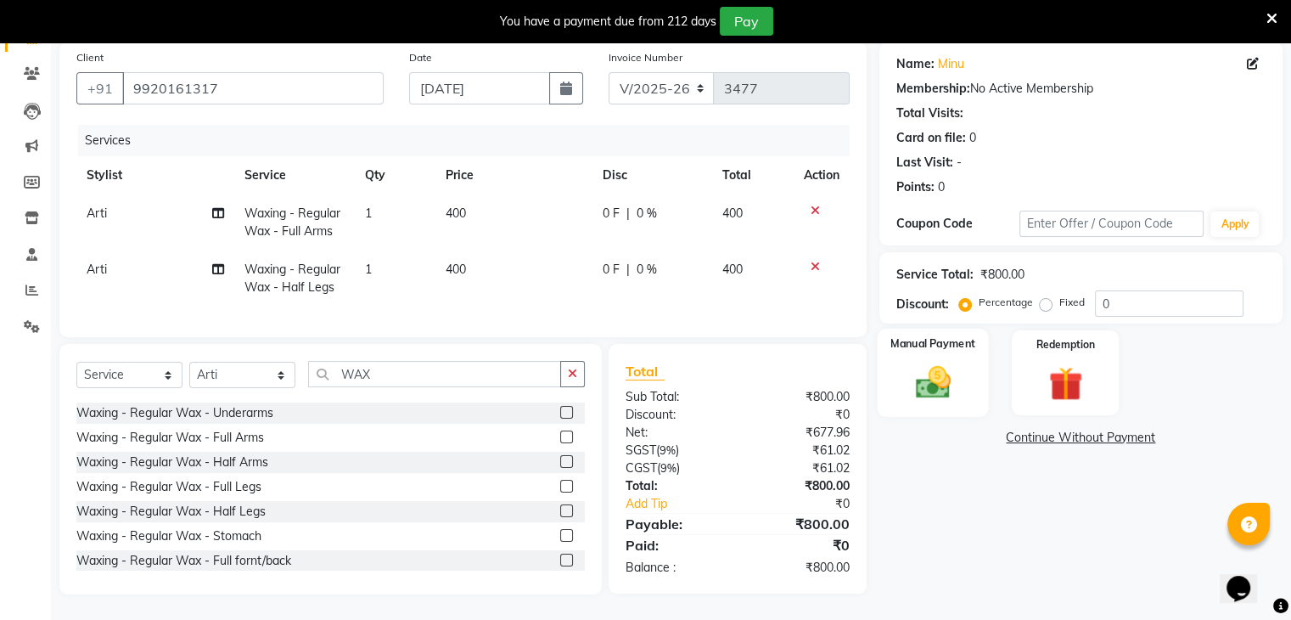 This screenshot has width=1291, height=620. What do you see at coordinates (1065, 384) in the screenshot?
I see `img: _gift.svg` at bounding box center [1065, 384].